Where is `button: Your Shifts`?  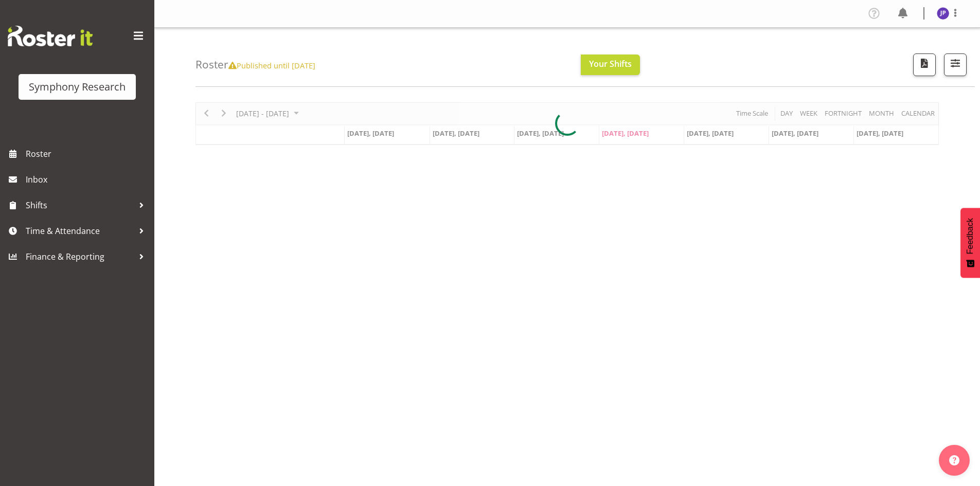 button: Your Shifts is located at coordinates (610, 65).